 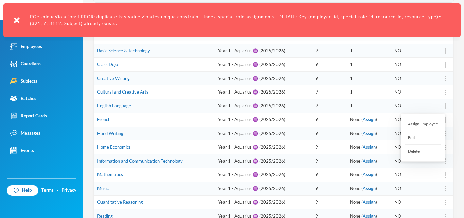 What do you see at coordinates (110, 174) in the screenshot?
I see `a: Mathematics` at bounding box center [110, 174].